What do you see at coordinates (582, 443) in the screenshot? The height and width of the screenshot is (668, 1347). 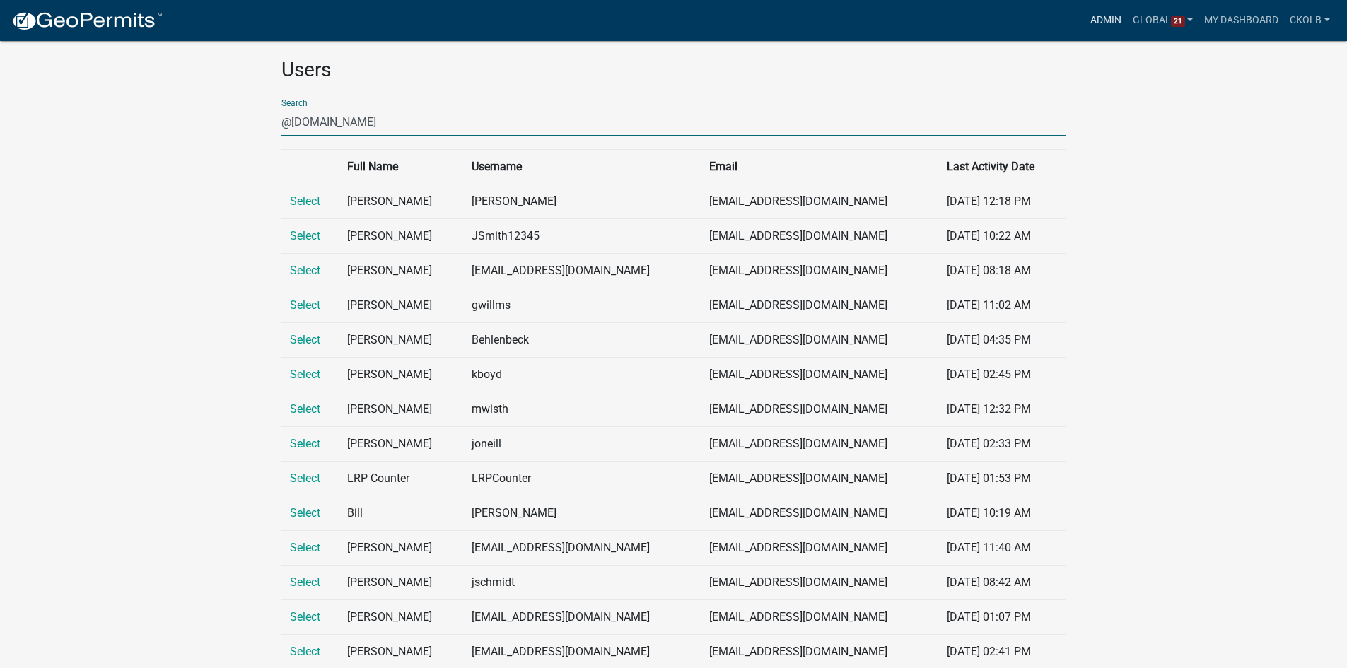 I see `td: joneill` at bounding box center [582, 443].